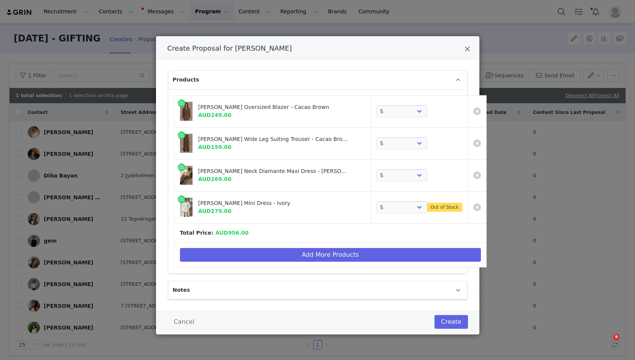  Describe the element at coordinates (215, 179) in the screenshot. I see `span: AUD269.00` at that location.